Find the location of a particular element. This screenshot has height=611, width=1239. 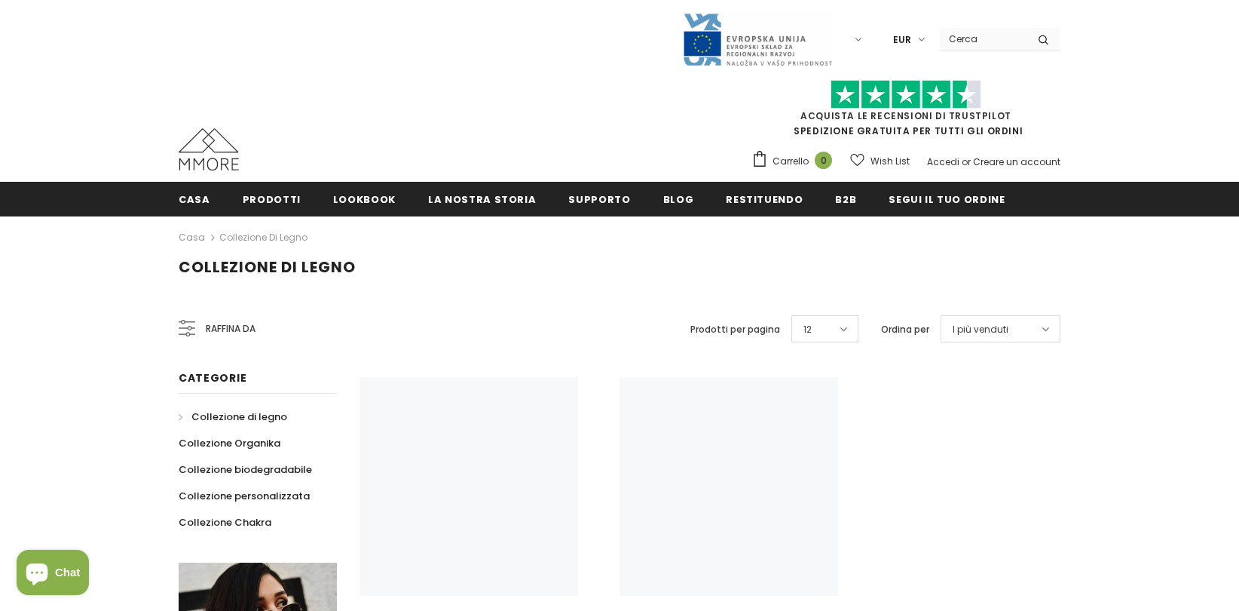

img: Fidati di Pilot Stars is located at coordinates (906, 94).